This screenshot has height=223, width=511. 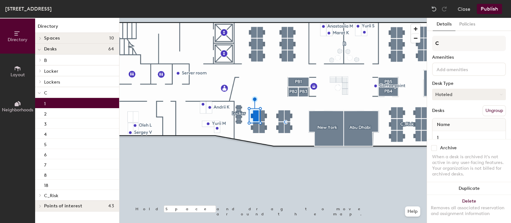 What do you see at coordinates (469, 211) in the screenshot?
I see `div: Removes all associated reservation and assignment information` at bounding box center [469, 211].